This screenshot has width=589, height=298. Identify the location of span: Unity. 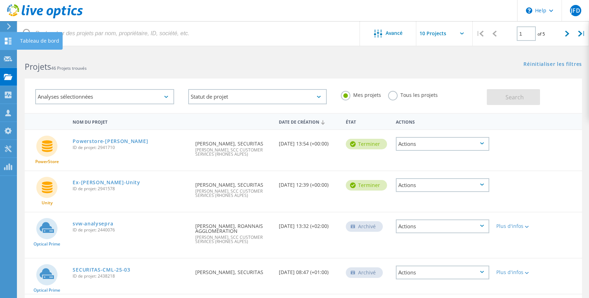
(47, 203).